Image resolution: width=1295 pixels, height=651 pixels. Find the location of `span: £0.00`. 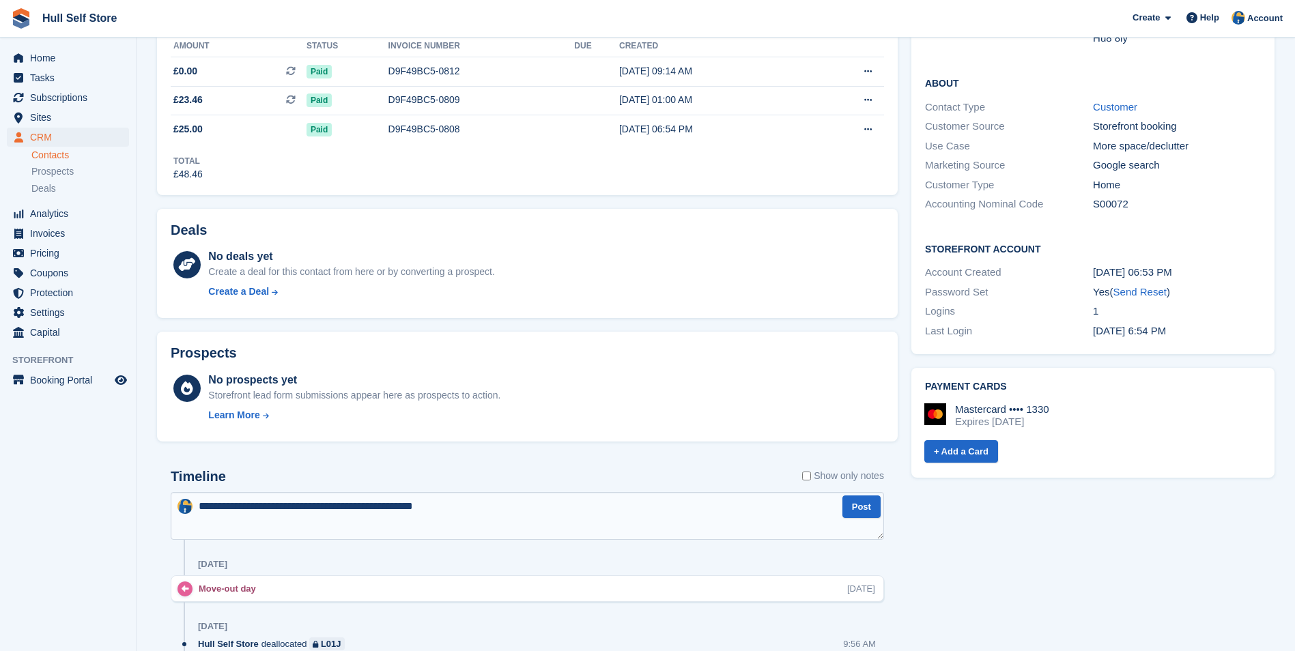

span: £0.00 is located at coordinates (185, 71).